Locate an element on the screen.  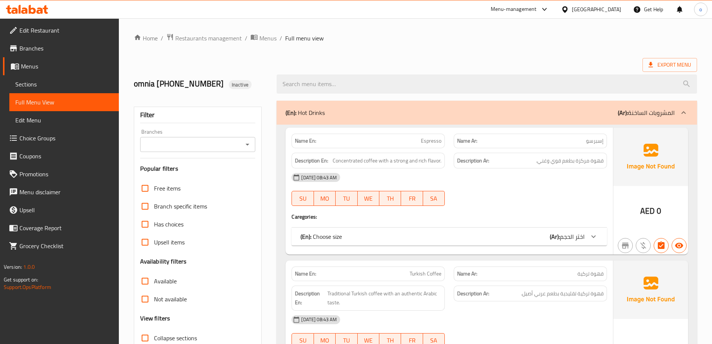
span: Traditional Turkish coffee with an authentic Arabic taste. is located at coordinates (384, 298).